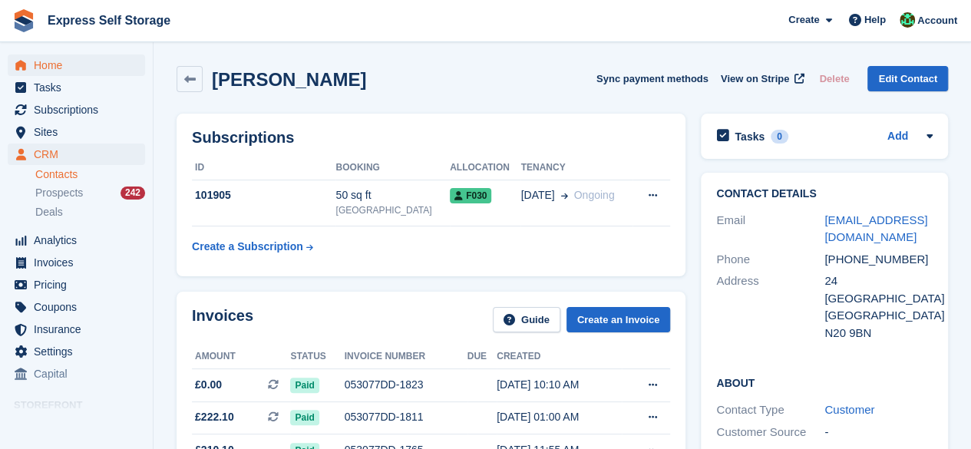 This screenshot has width=971, height=449. Describe the element at coordinates (770, 229) in the screenshot. I see `div: Email` at that location.